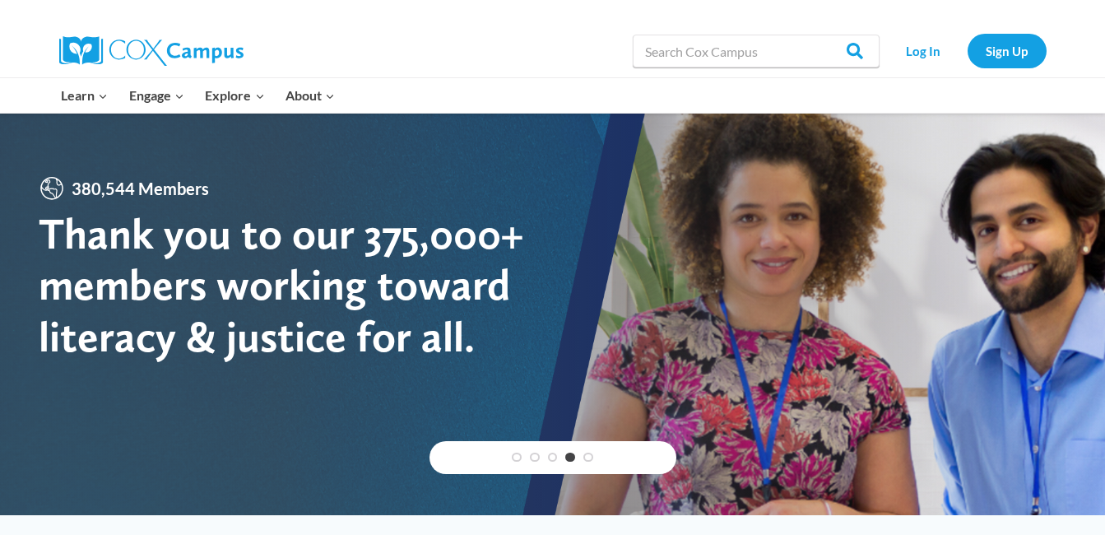 Image resolution: width=1105 pixels, height=535 pixels. What do you see at coordinates (198, 95) in the screenshot?
I see `nav: Primary Navigation` at bounding box center [198, 95].